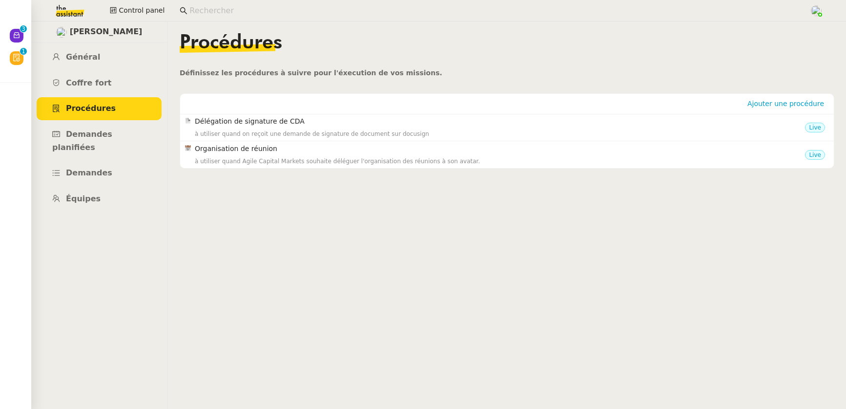 The width and height of the screenshot is (846, 409). I want to click on h4: Organisation de réunion, so click(500, 148).